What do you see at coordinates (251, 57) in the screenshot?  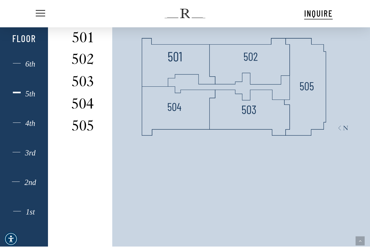 I see `img: 502.svg` at bounding box center [251, 57].